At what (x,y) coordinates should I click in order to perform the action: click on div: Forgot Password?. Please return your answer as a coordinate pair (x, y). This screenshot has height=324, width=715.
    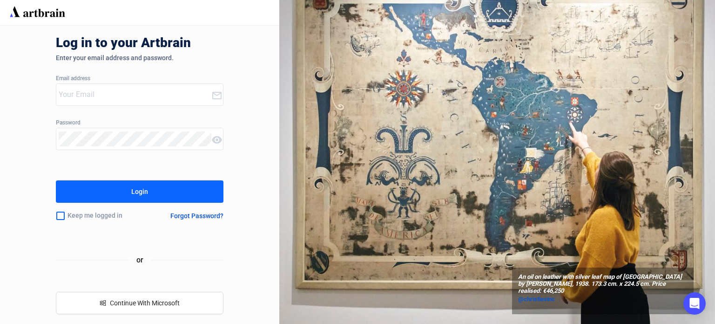
    Looking at the image, I should click on (197, 216).